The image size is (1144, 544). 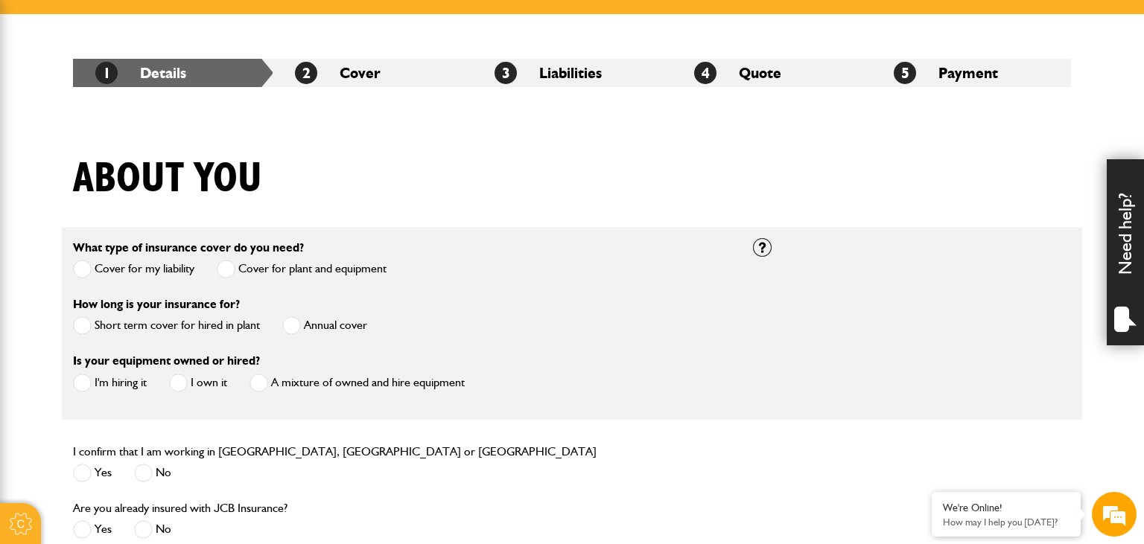 What do you see at coordinates (188, 248) in the screenshot?
I see `label: What type of insurance cover do you need?` at bounding box center [188, 248].